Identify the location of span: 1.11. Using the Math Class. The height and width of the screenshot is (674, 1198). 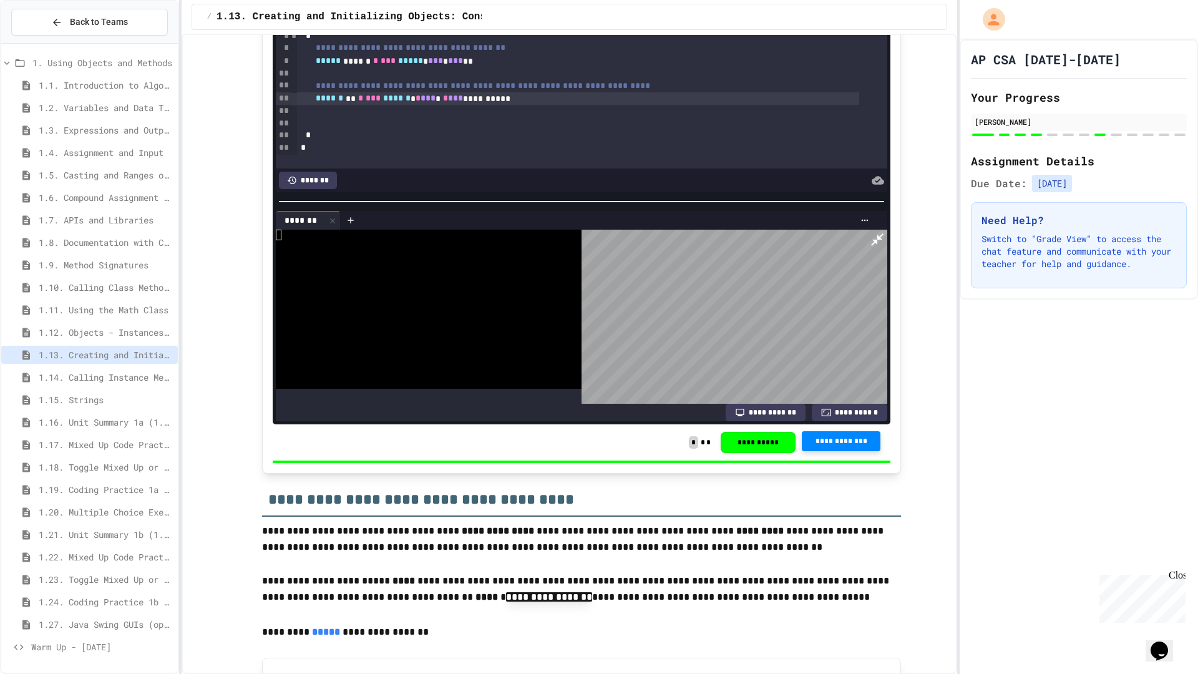
(105, 310).